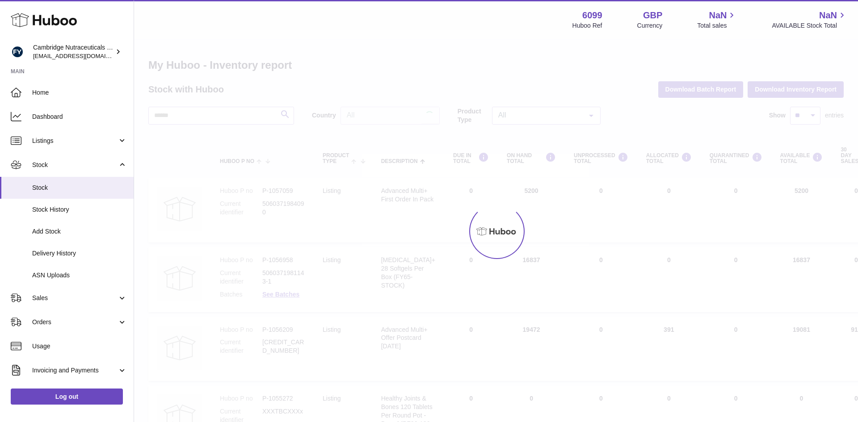  Describe the element at coordinates (67, 397) in the screenshot. I see `a: Log out` at that location.